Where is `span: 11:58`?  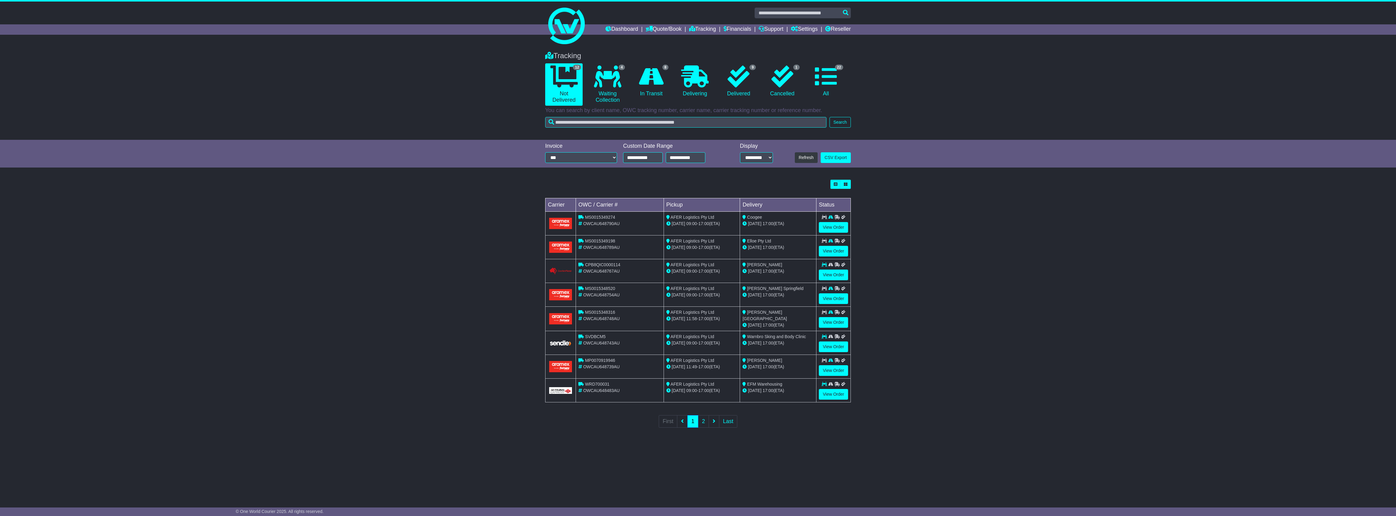 span: 11:58 is located at coordinates (692, 318).